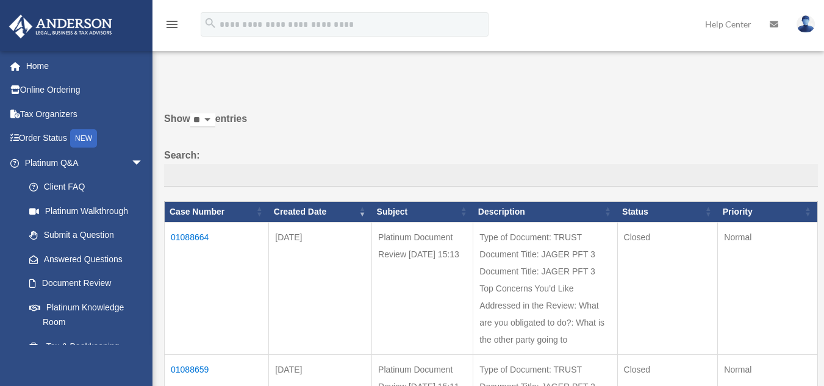 The height and width of the screenshot is (386, 824). I want to click on a: menu, so click(172, 26).